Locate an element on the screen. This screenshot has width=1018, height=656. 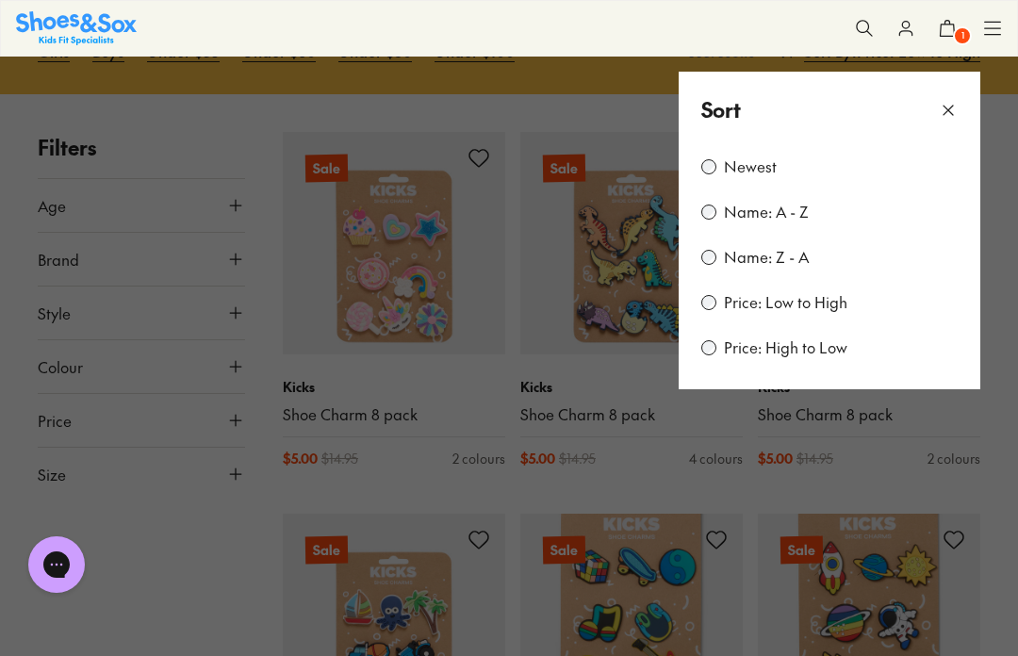
button: 1 is located at coordinates (948, 28).